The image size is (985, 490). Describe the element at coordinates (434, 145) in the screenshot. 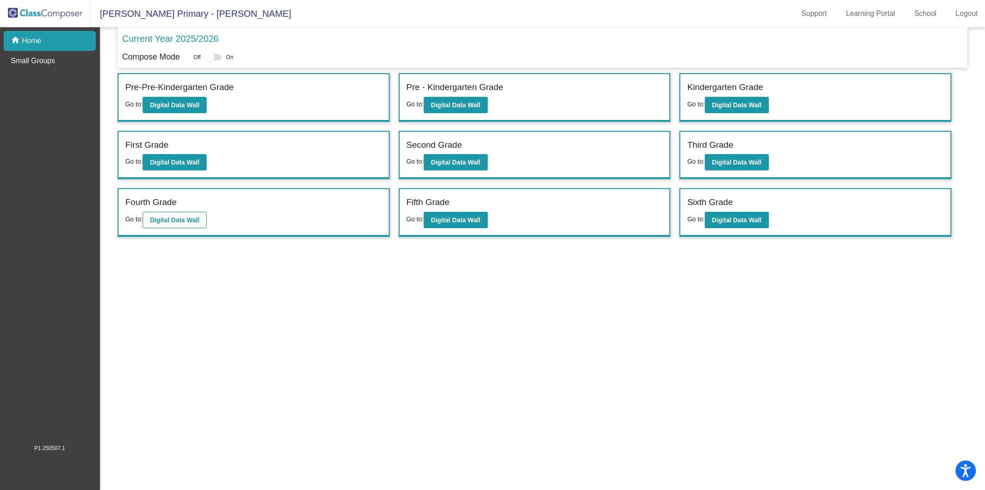

I see `label: Second Grade` at that location.